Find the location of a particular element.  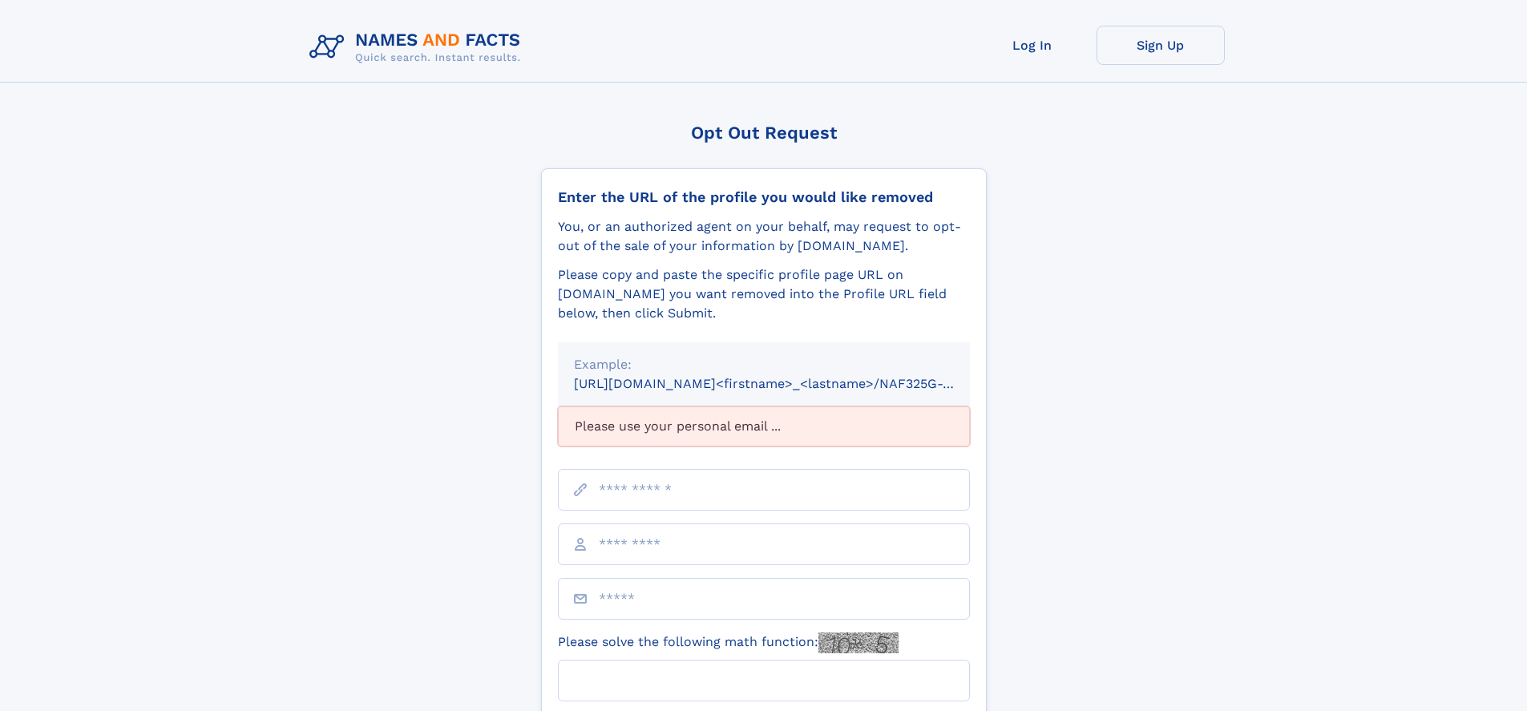

div: Opt Out Request is located at coordinates (764, 132).